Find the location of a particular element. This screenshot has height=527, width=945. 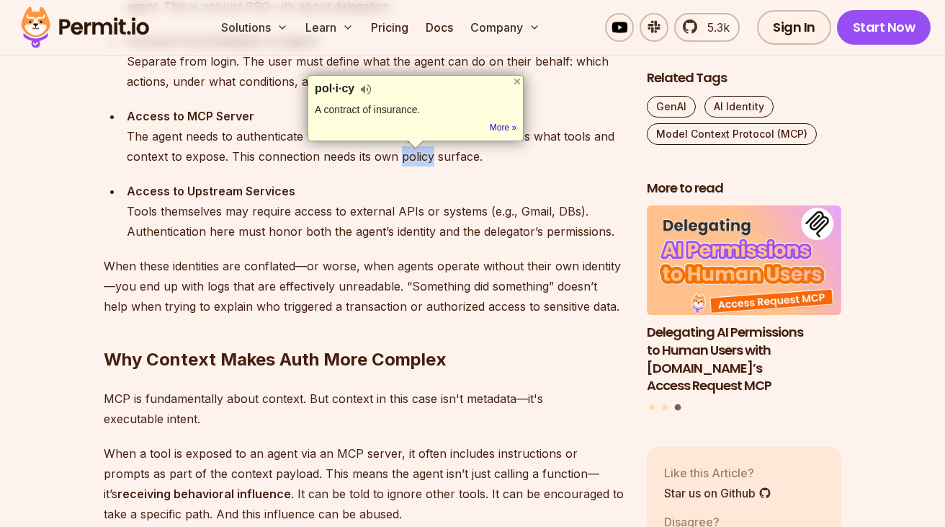

strong: Access to Upstream Services is located at coordinates (211, 191).